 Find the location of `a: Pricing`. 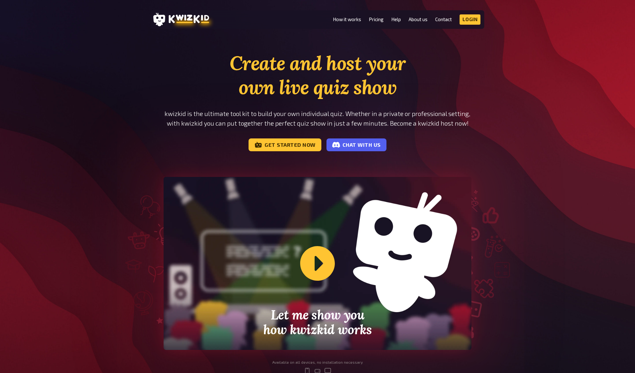

a: Pricing is located at coordinates (376, 19).